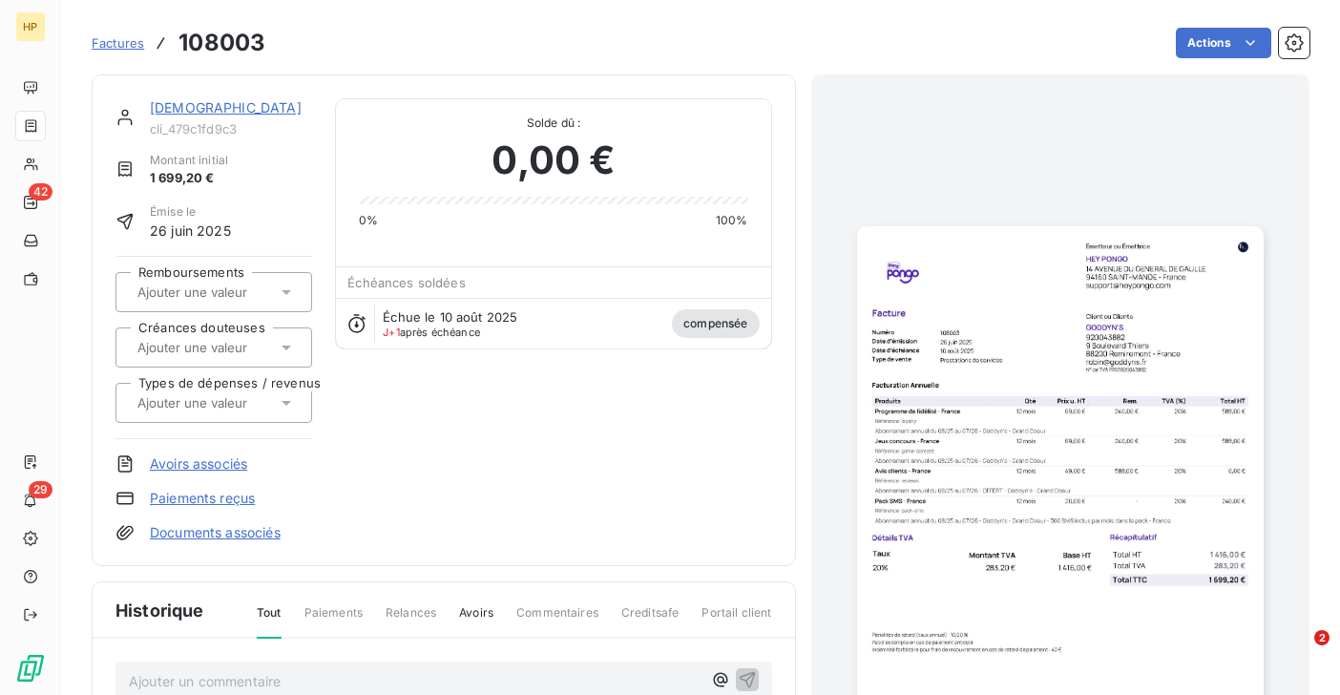  Describe the element at coordinates (221, 43) in the screenshot. I see `h3: 108003` at that location.